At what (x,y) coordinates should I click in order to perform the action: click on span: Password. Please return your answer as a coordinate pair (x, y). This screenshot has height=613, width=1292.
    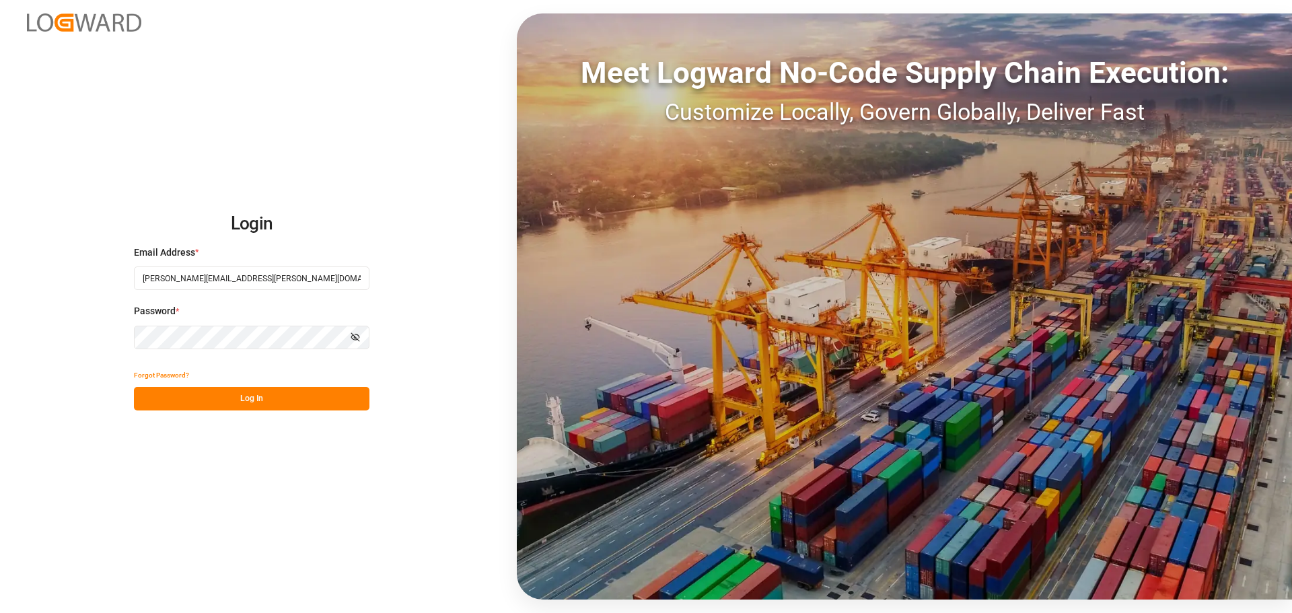
    Looking at the image, I should click on (155, 311).